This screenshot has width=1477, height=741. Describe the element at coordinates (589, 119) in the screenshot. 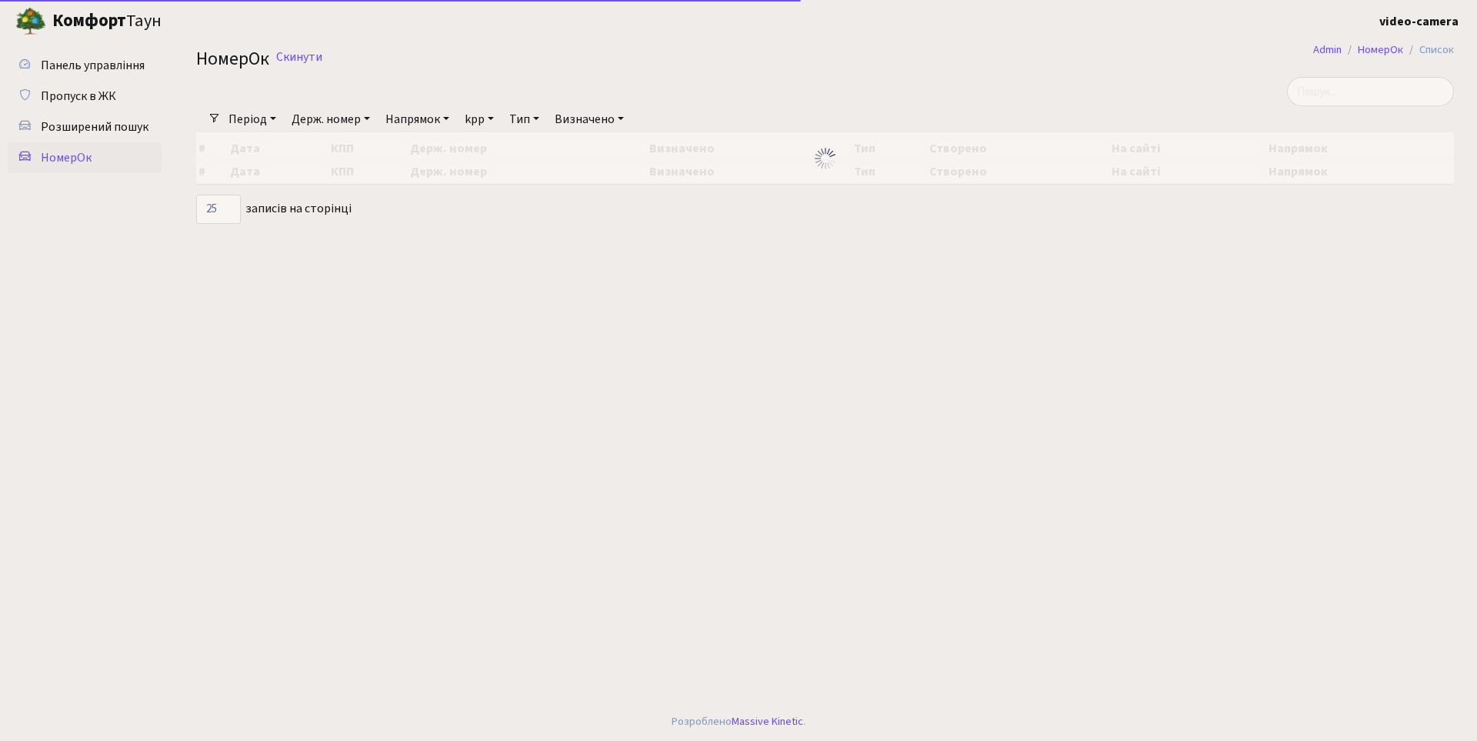

I see `a: Визначено` at that location.